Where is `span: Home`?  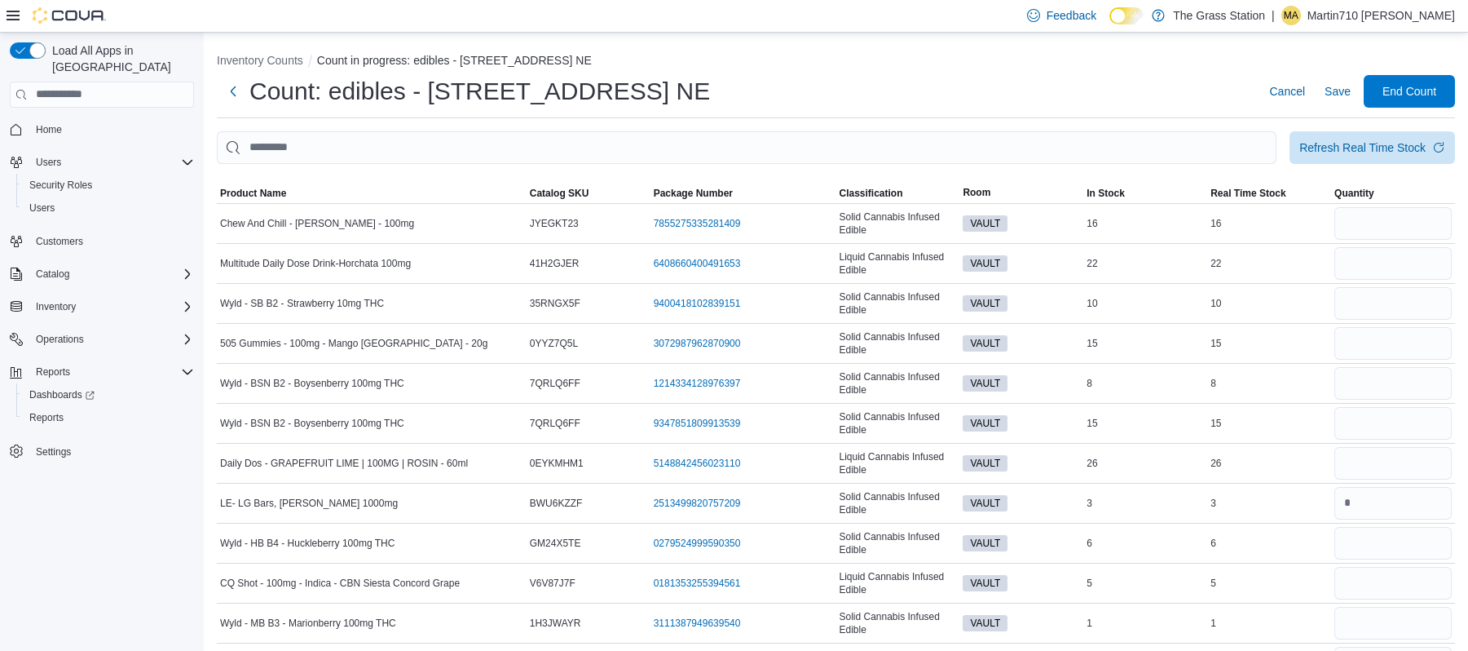 span: Home is located at coordinates (49, 130).